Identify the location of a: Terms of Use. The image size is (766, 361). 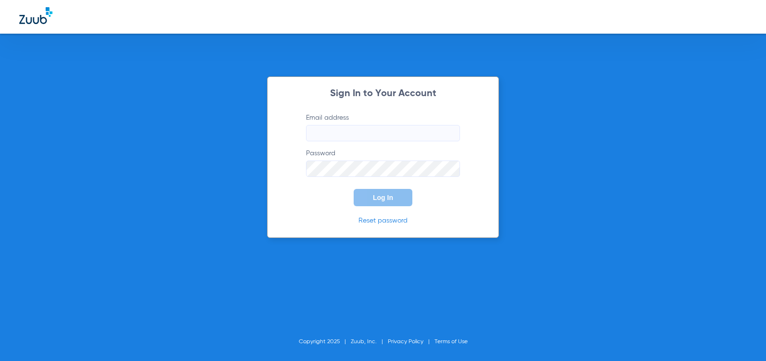
(451, 342).